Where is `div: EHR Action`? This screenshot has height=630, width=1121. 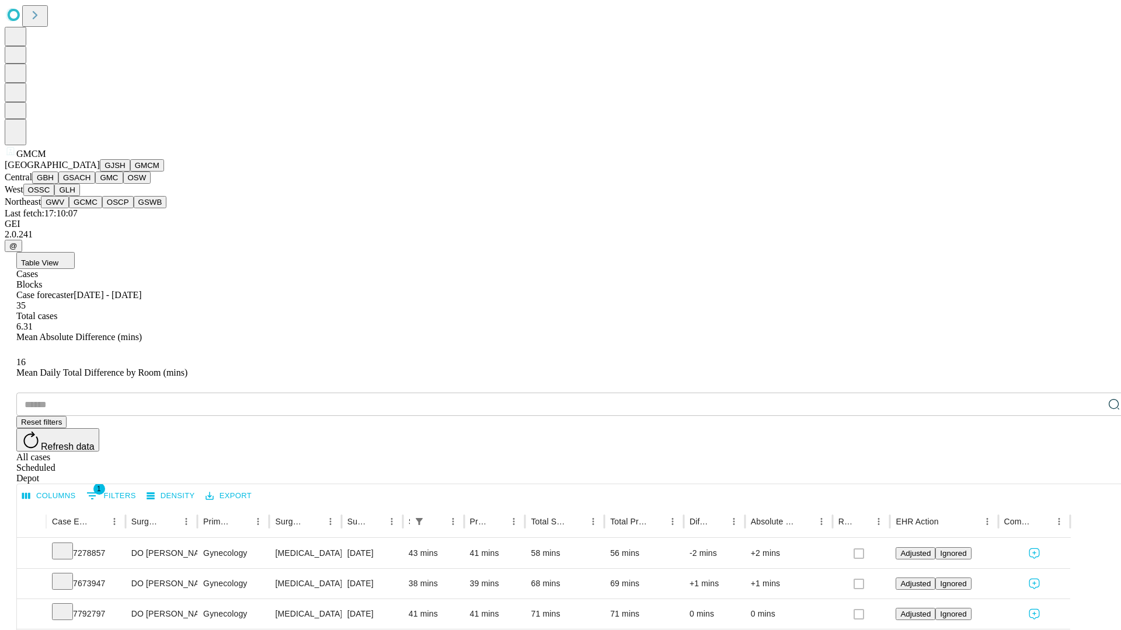
div: EHR Action is located at coordinates (916, 522).